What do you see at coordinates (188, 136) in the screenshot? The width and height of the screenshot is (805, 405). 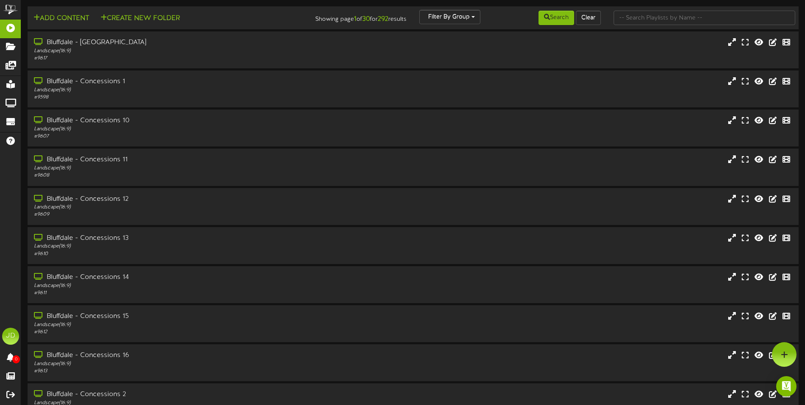 I see `div: # 9607` at bounding box center [188, 136].